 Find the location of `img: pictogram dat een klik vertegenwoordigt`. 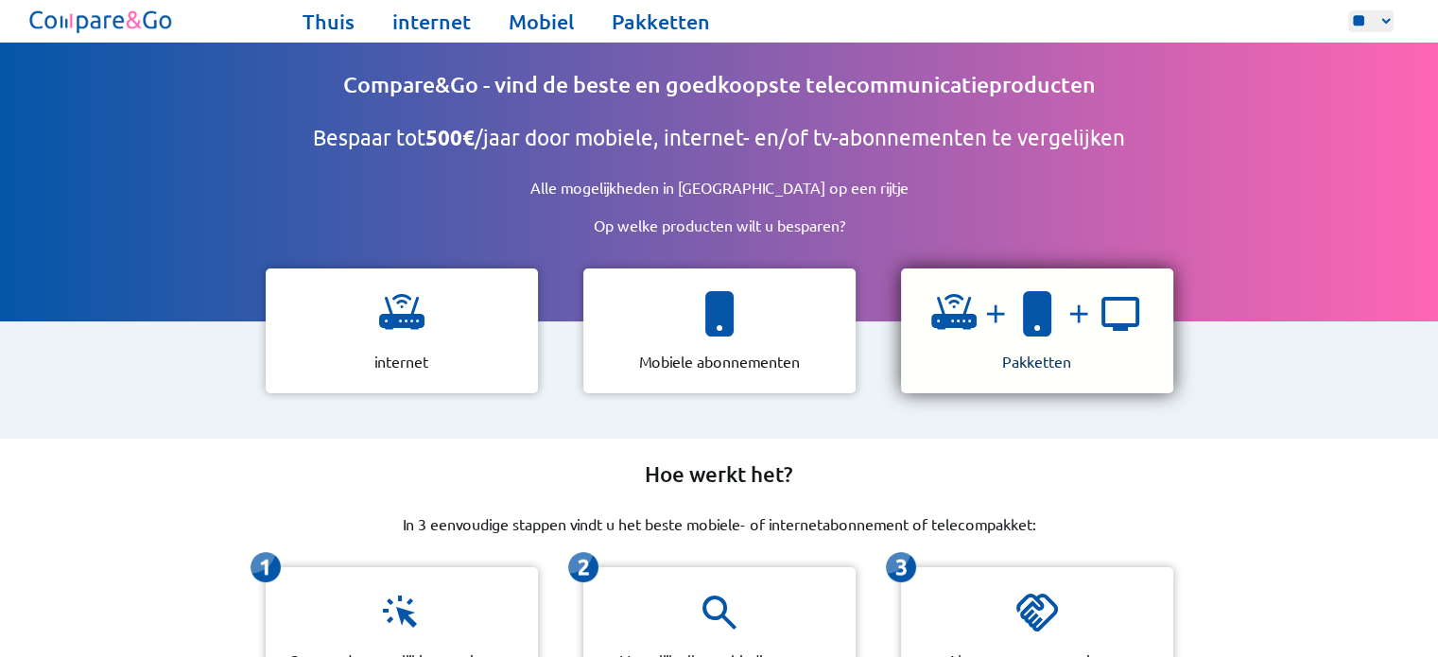

img: pictogram dat een klik vertegenwoordigt is located at coordinates (402, 613).